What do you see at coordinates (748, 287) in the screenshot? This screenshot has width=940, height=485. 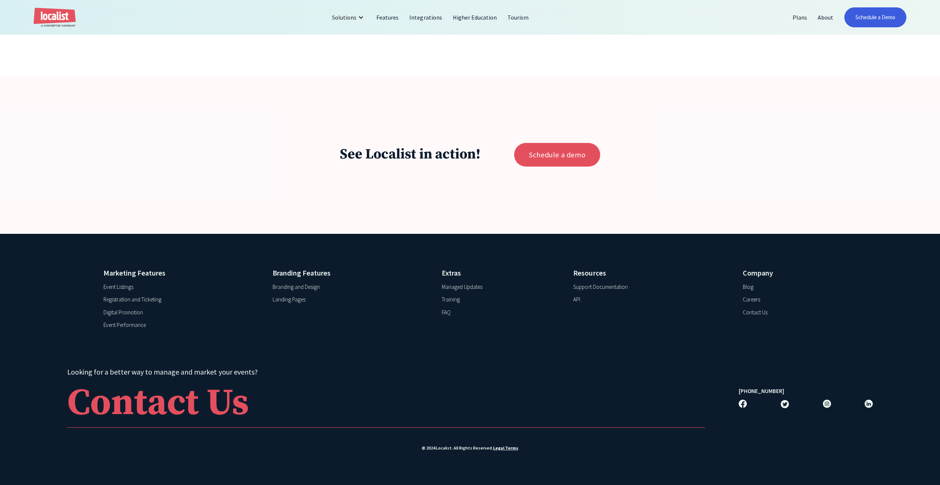 I see `div: Blog` at bounding box center [748, 287].